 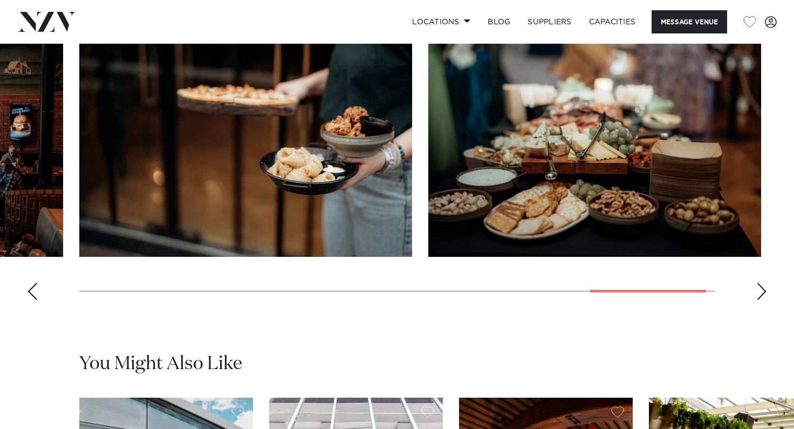 What do you see at coordinates (594, 134) in the screenshot?
I see `swiper-slide: 10 / 10` at bounding box center [594, 134].